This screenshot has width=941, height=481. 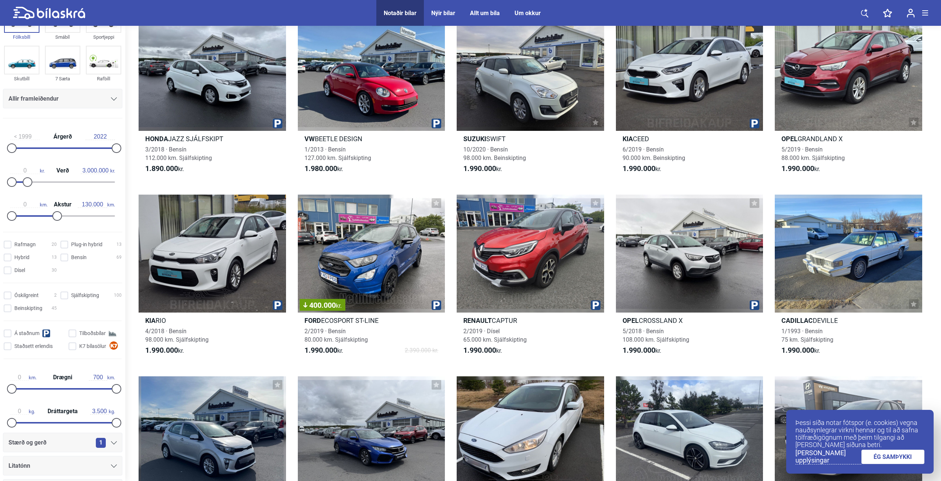 I want to click on div: Allt um bíla, so click(x=485, y=13).